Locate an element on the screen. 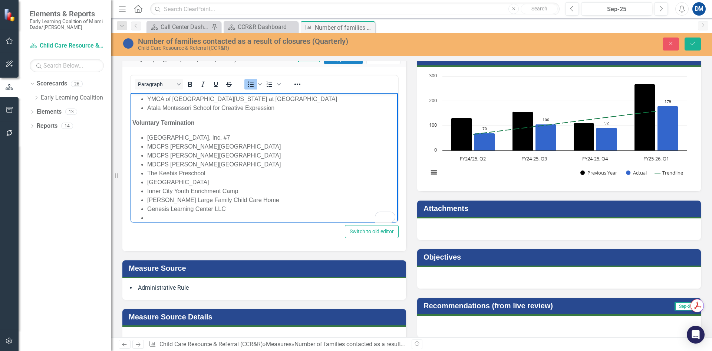 Image resolution: width=712 pixels, height=351 pixels. text: 0 is located at coordinates (436, 150).